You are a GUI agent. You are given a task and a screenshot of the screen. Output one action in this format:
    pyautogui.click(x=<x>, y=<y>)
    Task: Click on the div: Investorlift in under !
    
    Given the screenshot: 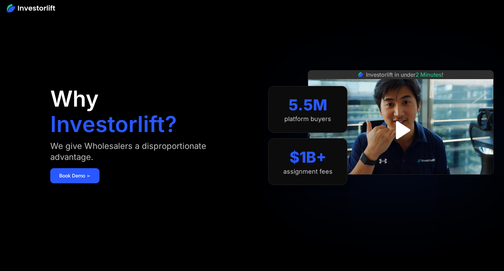 What is the action you would take?
    pyautogui.click(x=404, y=75)
    